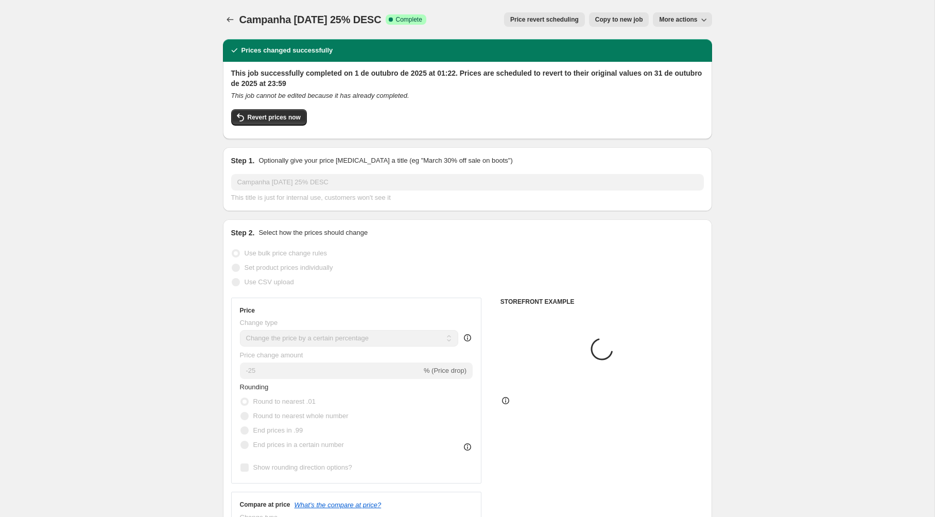  Describe the element at coordinates (269, 117) in the screenshot. I see `button: Revert prices now` at that location.